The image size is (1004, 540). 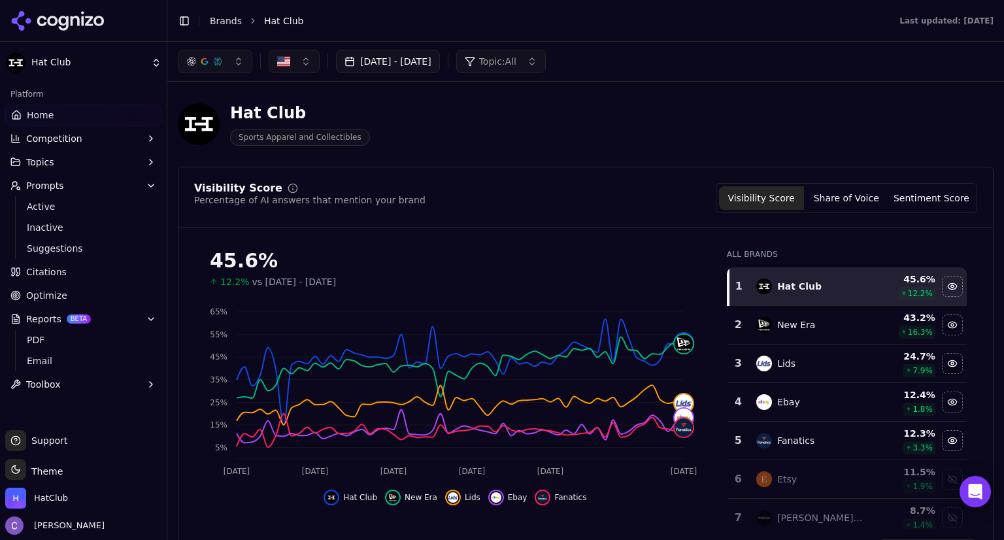 What do you see at coordinates (78, 319) in the screenshot?
I see `span: BETA` at bounding box center [78, 319].